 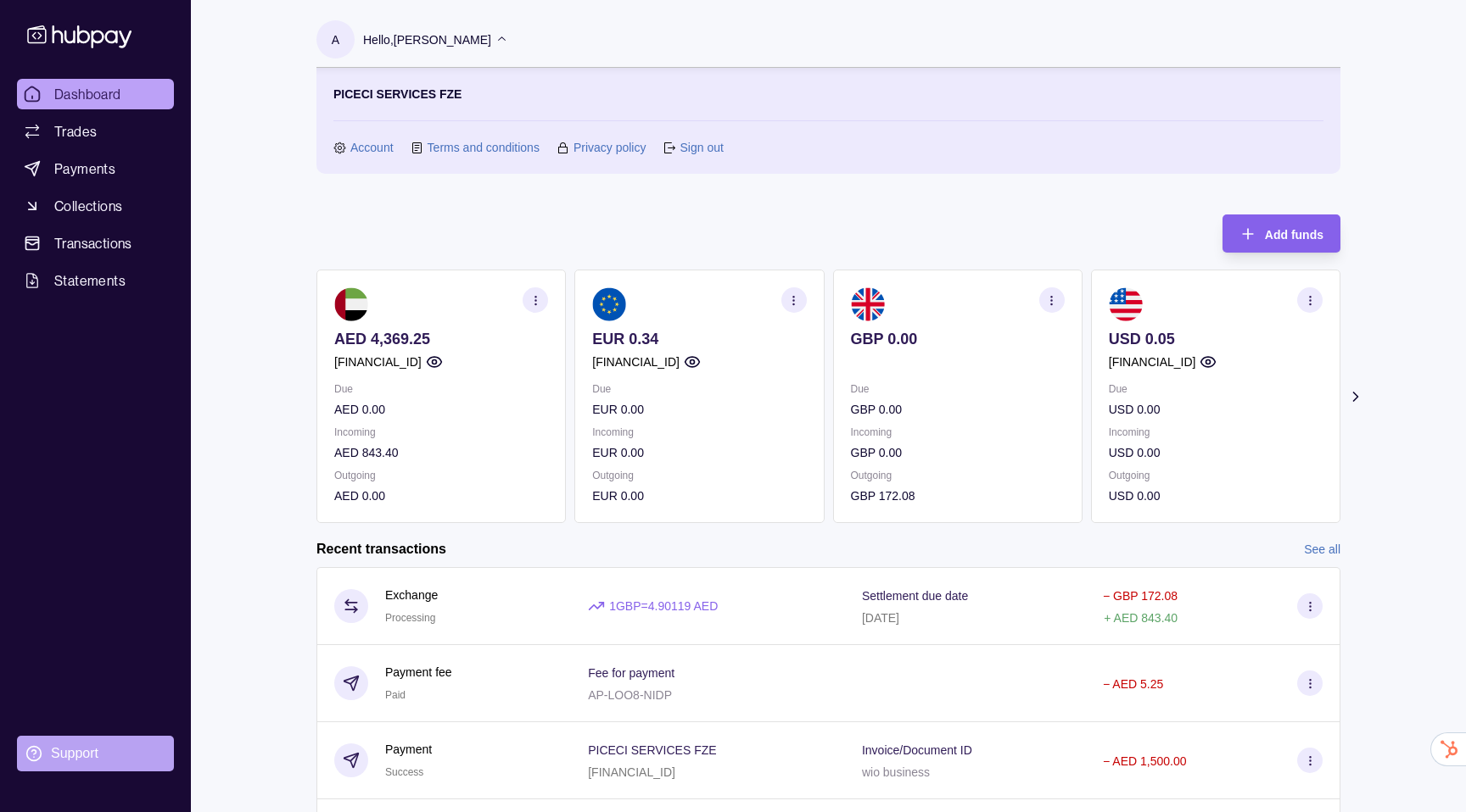 What do you see at coordinates (441, 339) in the screenshot?
I see `p: AED 4,369.25` at bounding box center [441, 339].